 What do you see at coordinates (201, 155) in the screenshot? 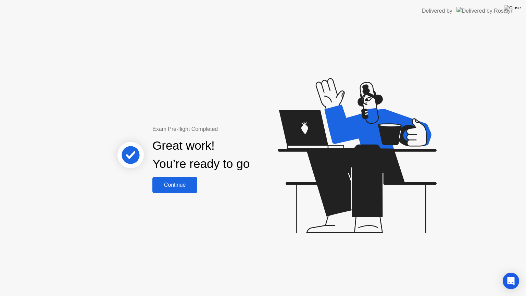
I see `div: Great work! You’re ready to go` at bounding box center [201, 155].